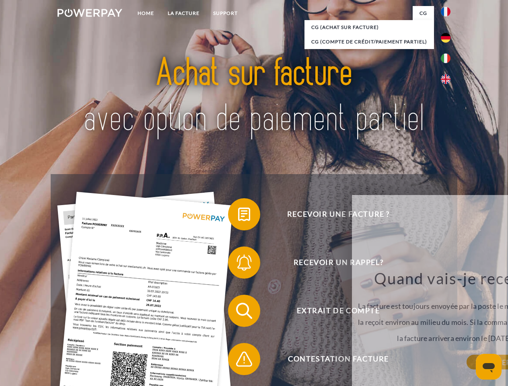 Image resolution: width=508 pixels, height=386 pixels. I want to click on span: Extrait de compte, so click(338, 311).